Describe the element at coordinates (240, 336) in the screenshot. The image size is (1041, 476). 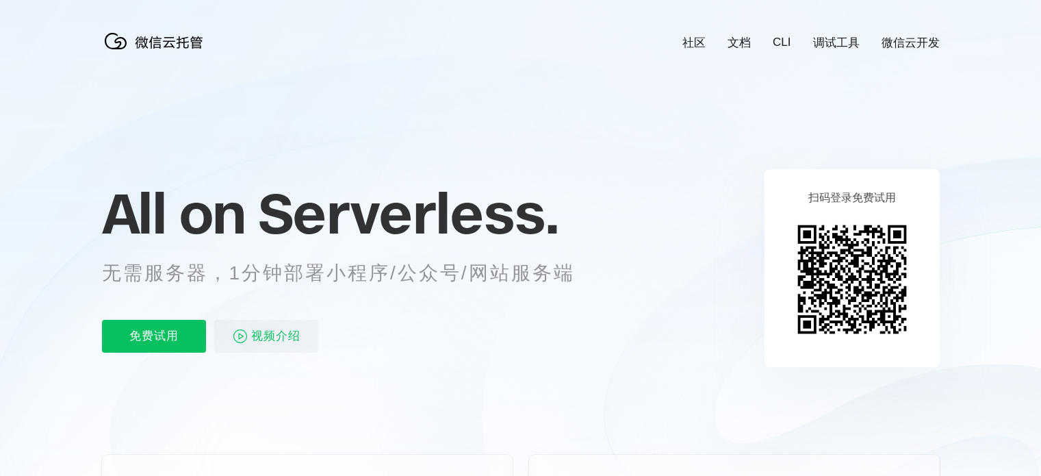
I see `img: video_play.svg` at that location.